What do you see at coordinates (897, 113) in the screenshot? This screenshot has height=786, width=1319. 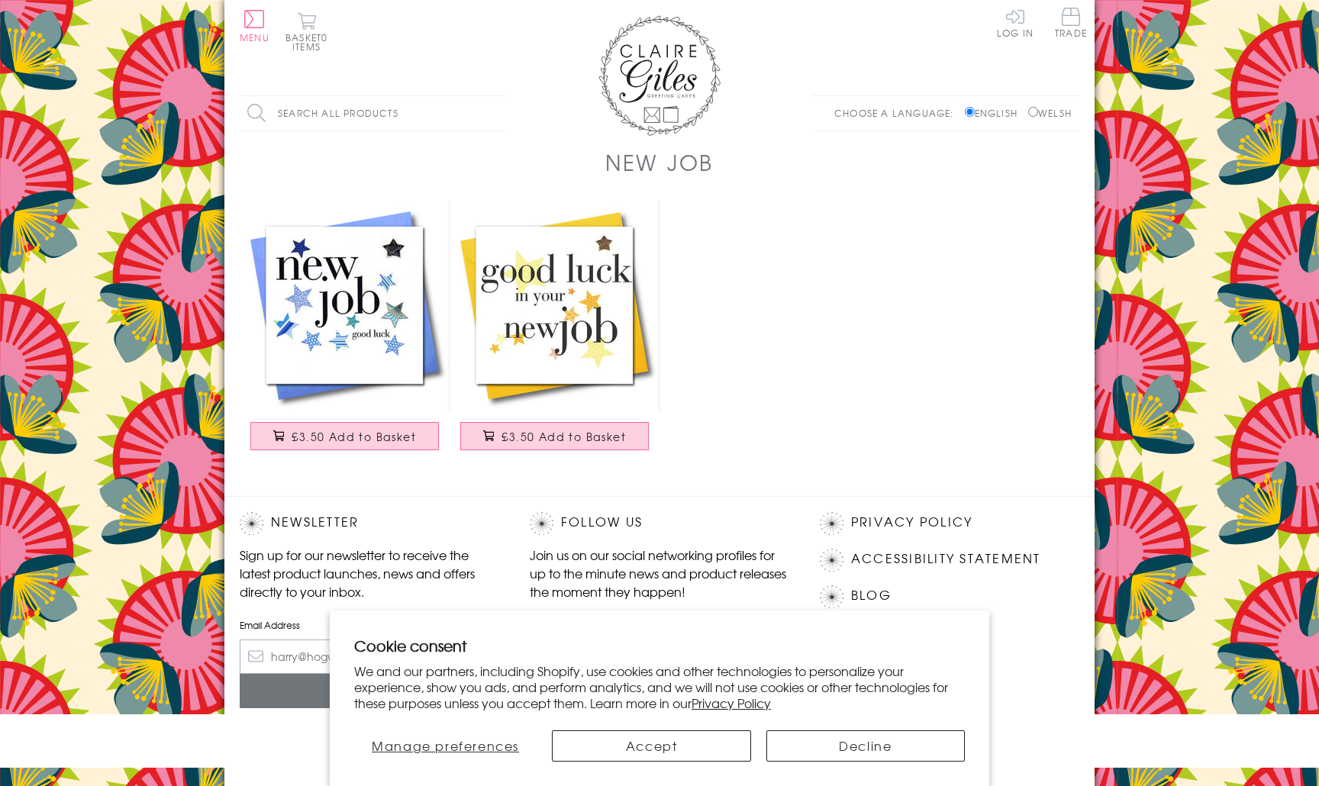 I see `p: Choose a language:` at bounding box center [897, 113].